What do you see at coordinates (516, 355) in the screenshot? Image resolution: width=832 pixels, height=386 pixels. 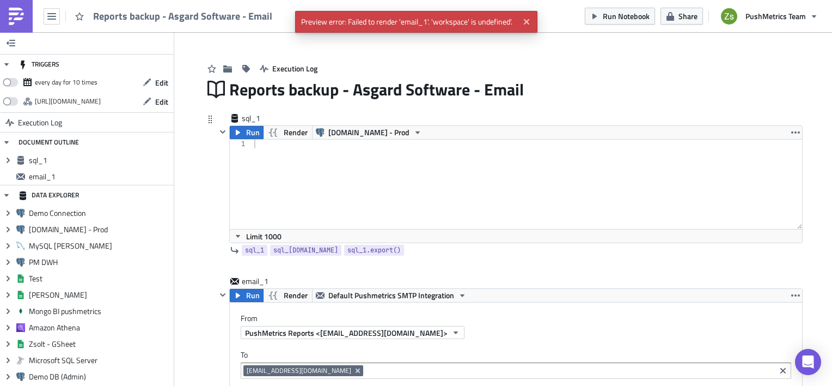 I see `label: To` at bounding box center [516, 355].